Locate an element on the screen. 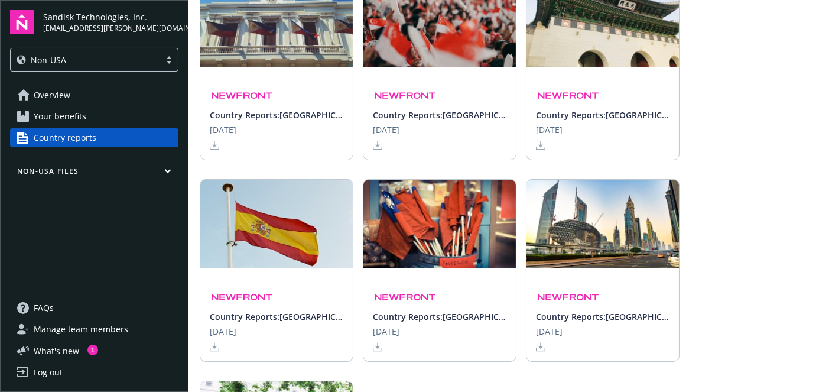 The height and width of the screenshot is (392, 829). div: Log out is located at coordinates (48, 372).